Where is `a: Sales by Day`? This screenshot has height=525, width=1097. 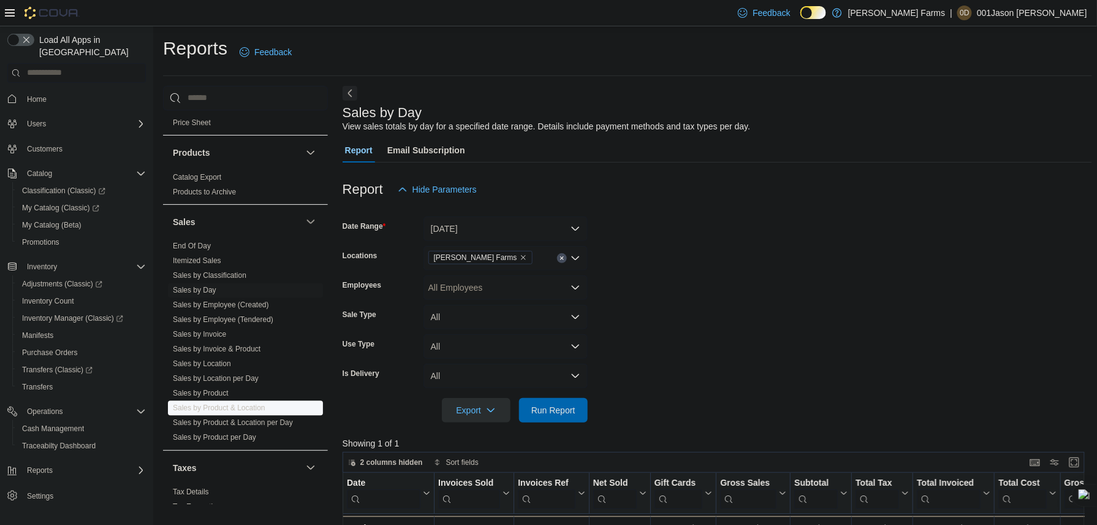
a: Sales by Day is located at coordinates (194, 291).